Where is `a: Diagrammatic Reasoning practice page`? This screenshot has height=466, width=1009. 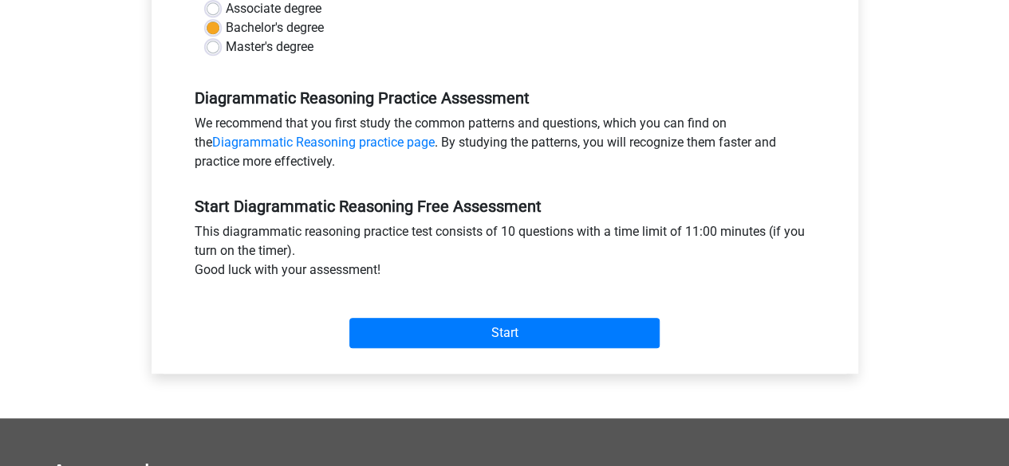
a: Diagrammatic Reasoning practice page is located at coordinates (323, 142).